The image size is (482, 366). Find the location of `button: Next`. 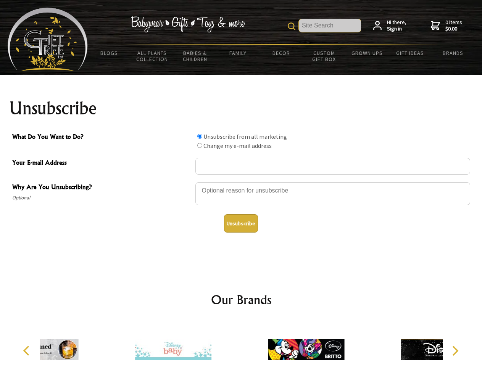

button: Next is located at coordinates (455, 351).